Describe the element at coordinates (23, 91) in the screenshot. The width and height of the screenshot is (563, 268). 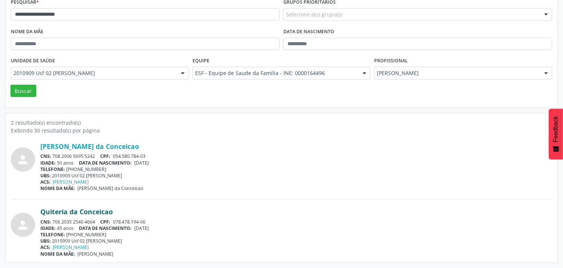
I see `button: Buscar` at that location.